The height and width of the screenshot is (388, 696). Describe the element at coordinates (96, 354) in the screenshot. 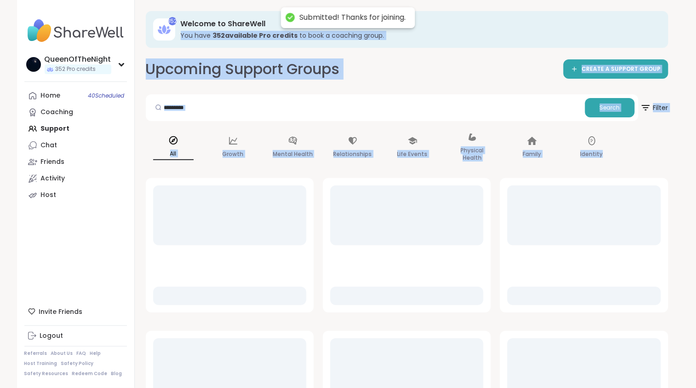

I see `a: Help` at that location.